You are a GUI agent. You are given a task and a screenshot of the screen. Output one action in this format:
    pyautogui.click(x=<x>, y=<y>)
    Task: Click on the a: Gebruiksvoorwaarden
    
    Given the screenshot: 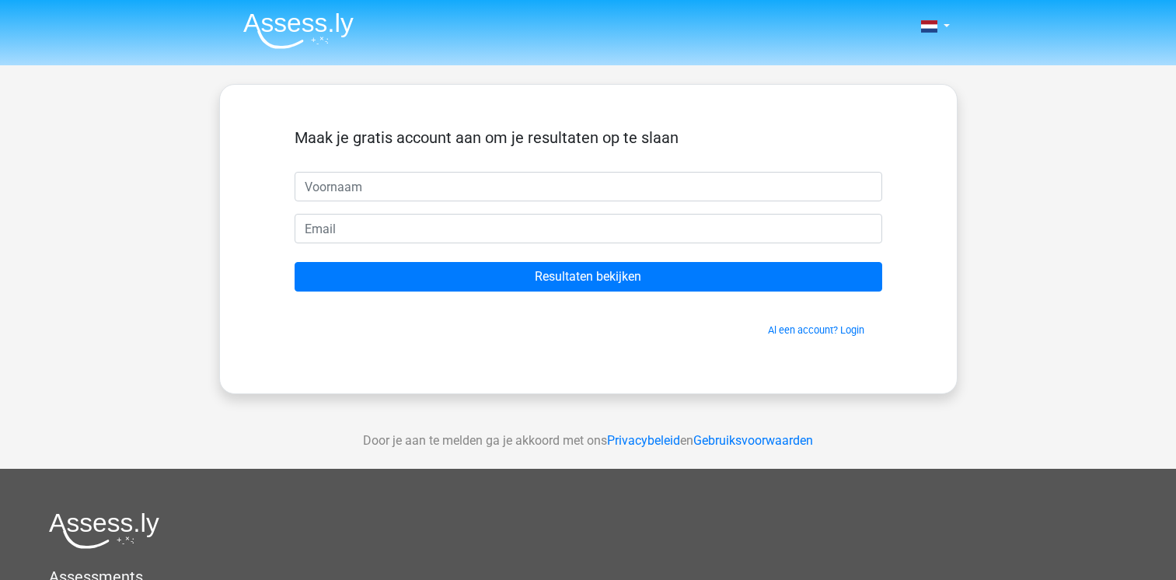 What is the action you would take?
    pyautogui.click(x=753, y=440)
    